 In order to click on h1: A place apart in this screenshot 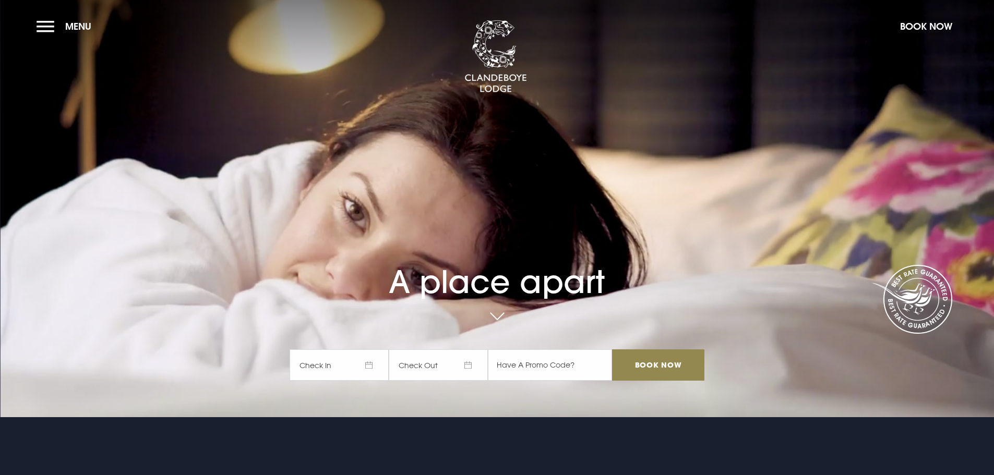, I will do `click(496, 267)`.